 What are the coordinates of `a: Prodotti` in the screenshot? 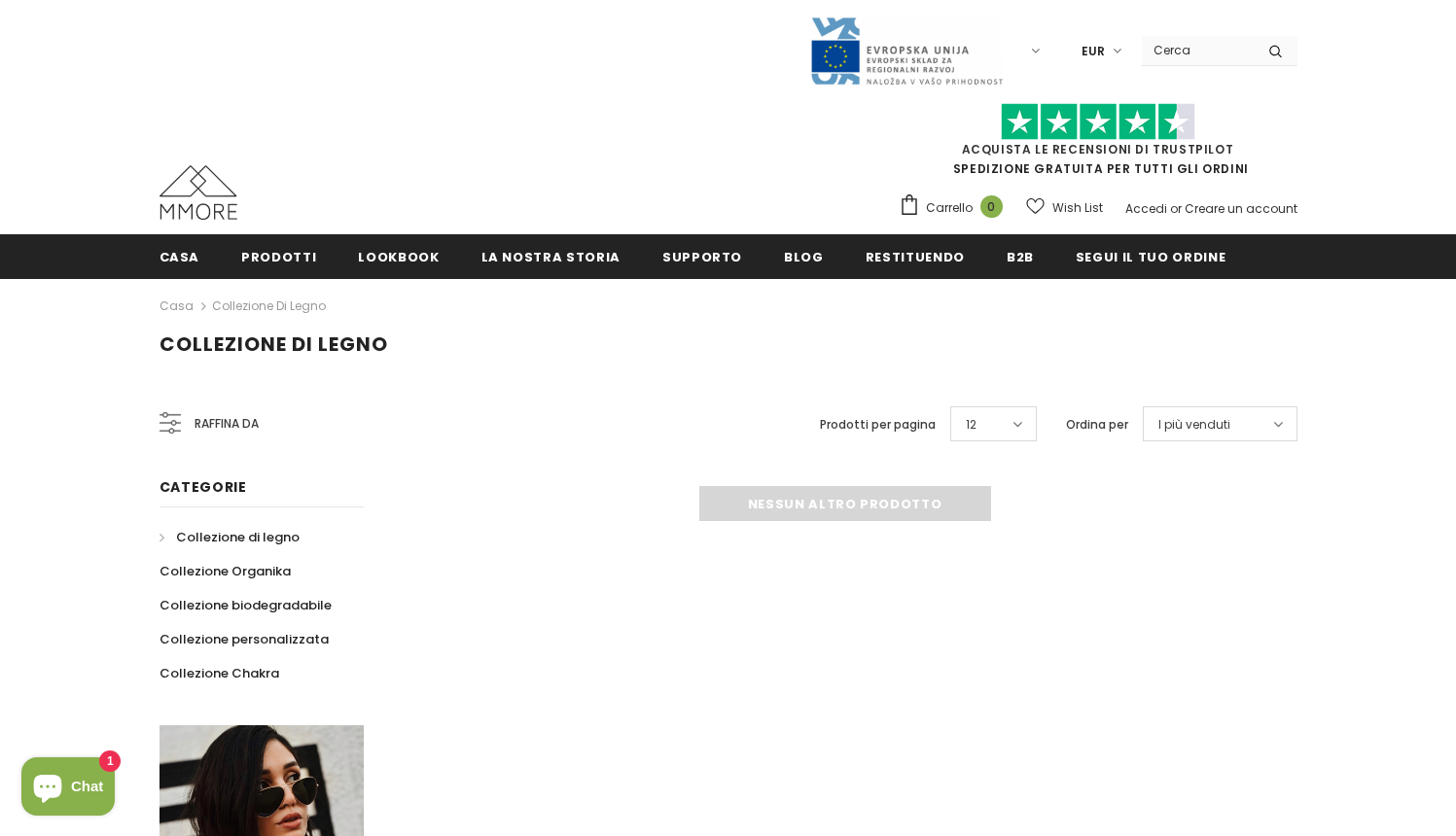 It's located at (278, 256).